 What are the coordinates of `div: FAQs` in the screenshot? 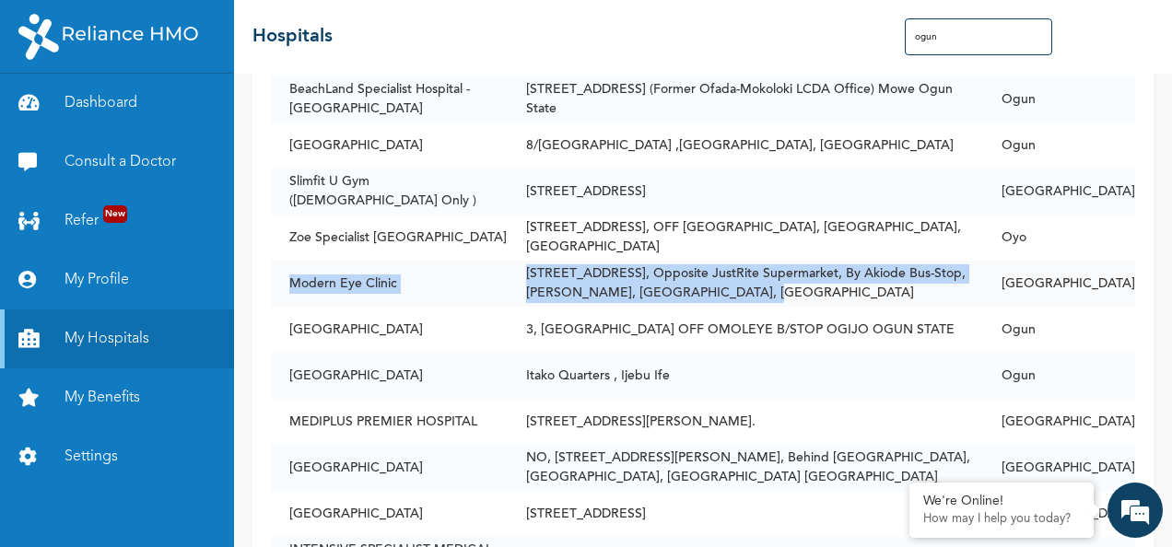 It's located at (266, 482).